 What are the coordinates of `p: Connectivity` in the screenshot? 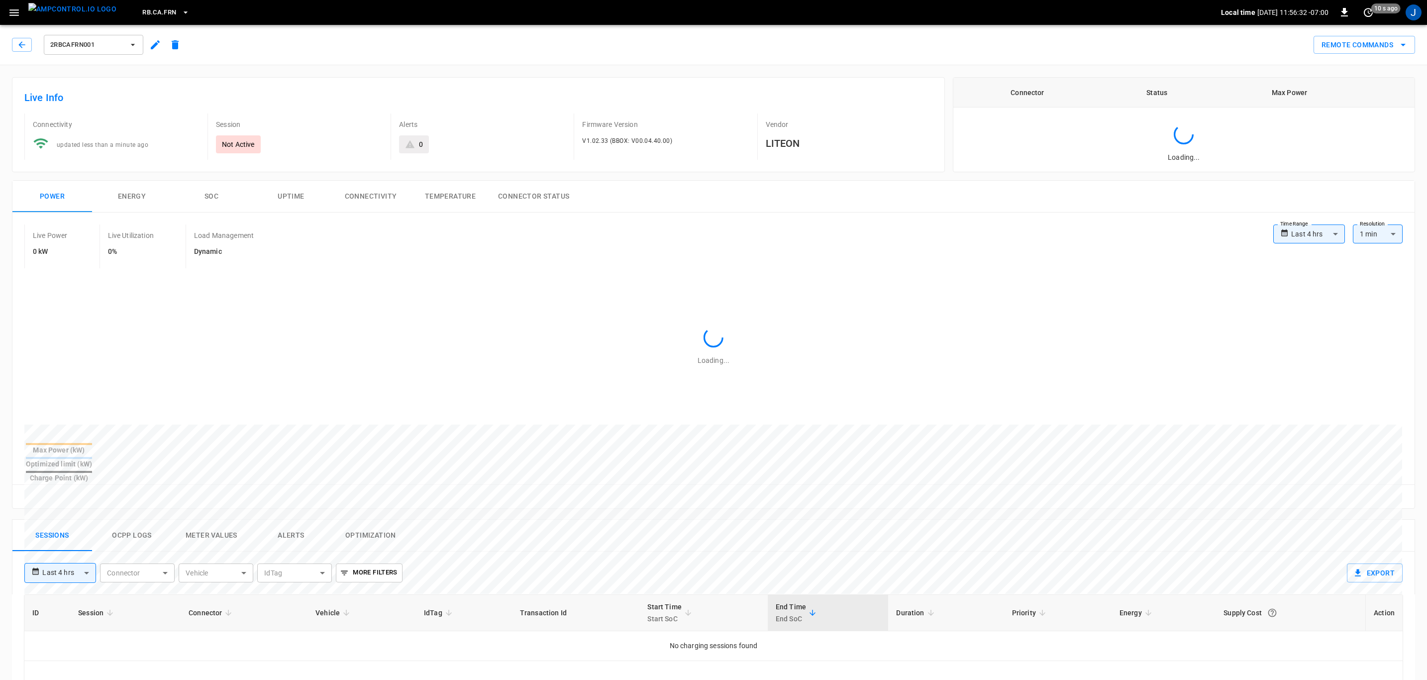 It's located at (116, 124).